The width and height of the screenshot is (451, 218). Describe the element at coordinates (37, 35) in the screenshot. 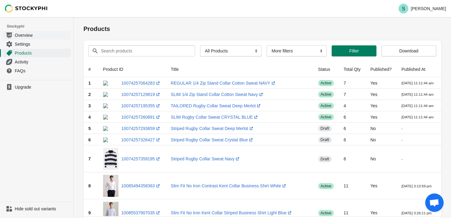

I see `a: Overview` at that location.